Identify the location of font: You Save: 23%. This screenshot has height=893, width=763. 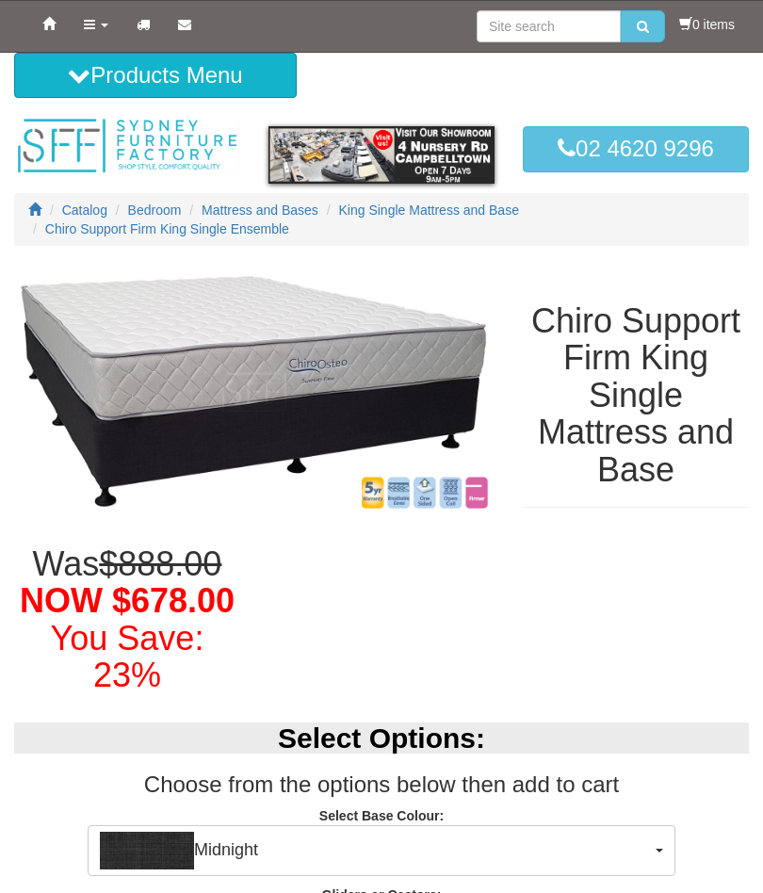
(127, 657).